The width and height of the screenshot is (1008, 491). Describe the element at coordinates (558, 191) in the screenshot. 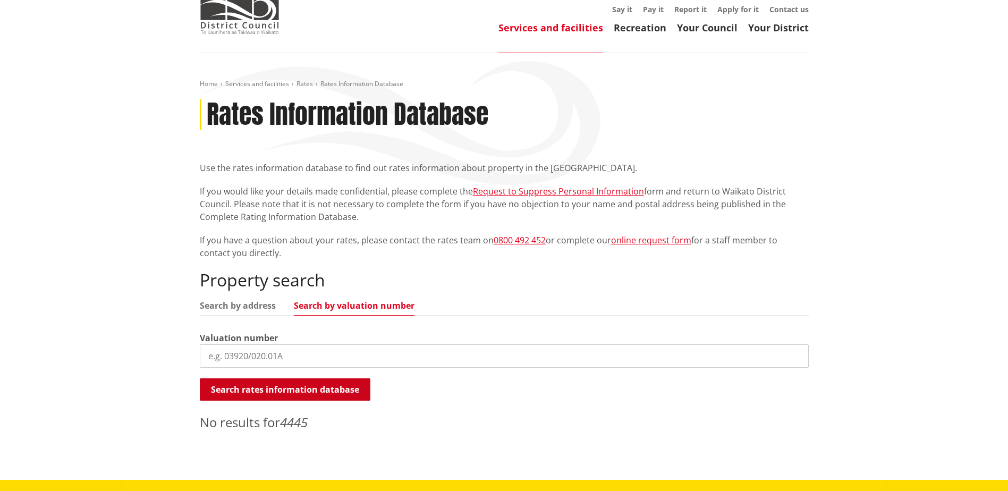

I see `a: Request to Suppress Personal Information` at that location.